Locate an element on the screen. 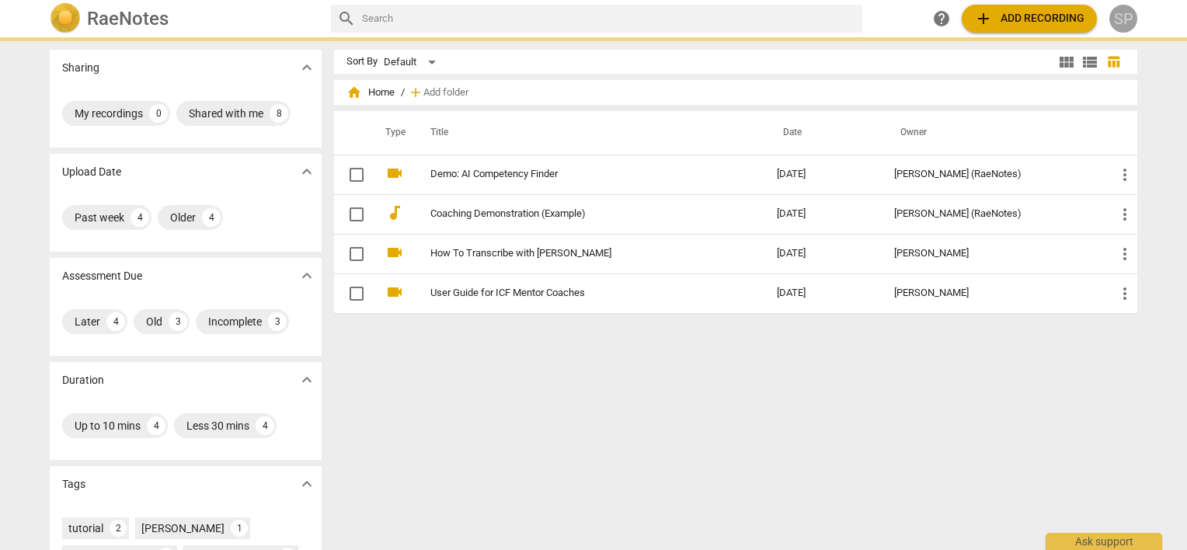  th: Type is located at coordinates (392, 133).